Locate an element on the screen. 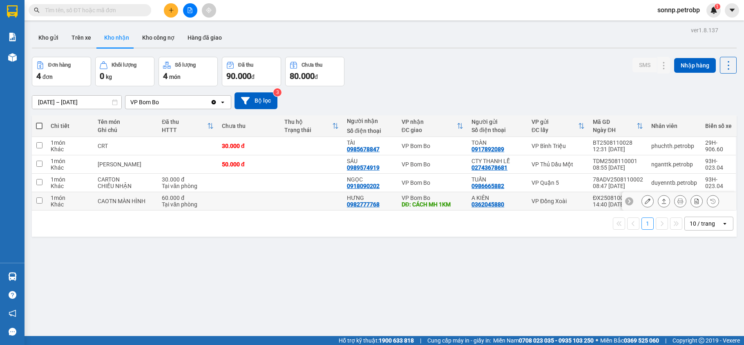 This screenshot has width=744, height=345. div: TÀI is located at coordinates (370, 143).